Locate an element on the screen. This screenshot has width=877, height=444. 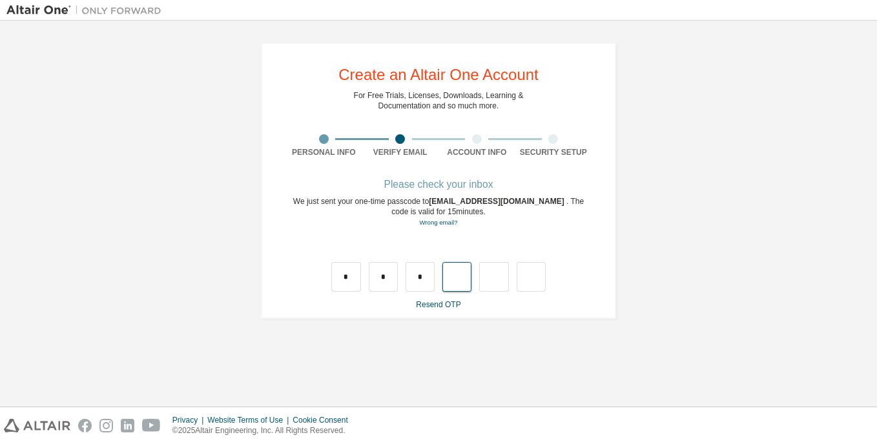
div: Please check your inbox is located at coordinates (439, 185).